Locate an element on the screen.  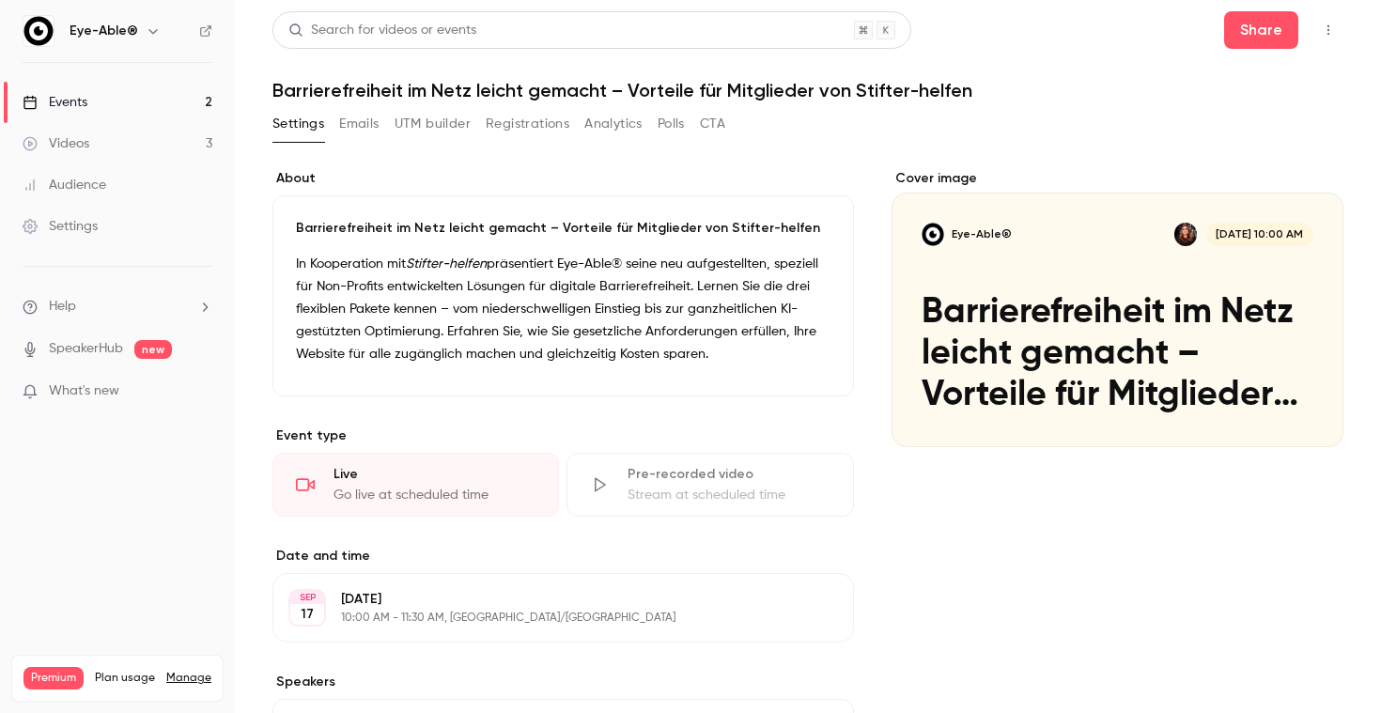
button: Emails is located at coordinates (359, 124).